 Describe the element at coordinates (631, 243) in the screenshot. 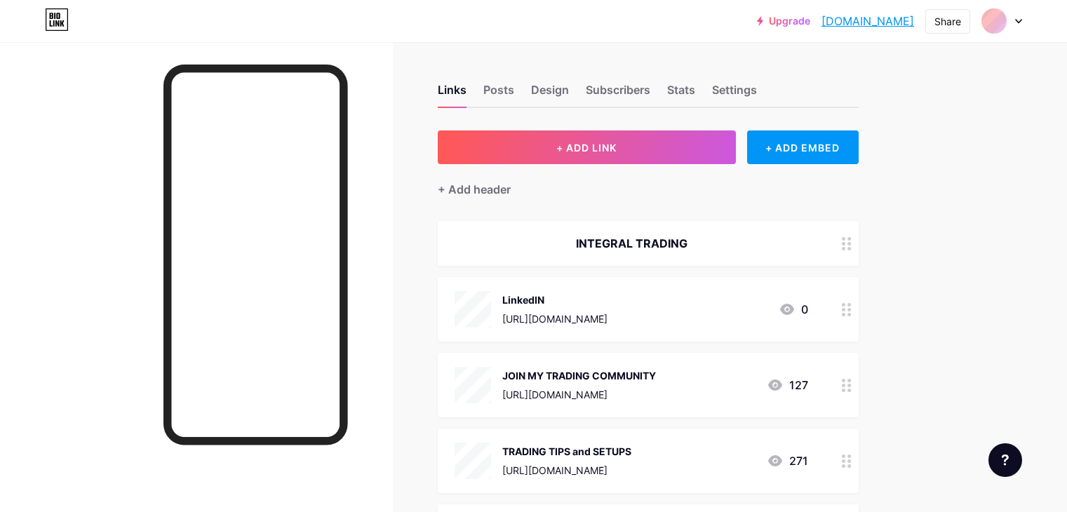

I see `div: INTEGRAL TRADING` at that location.